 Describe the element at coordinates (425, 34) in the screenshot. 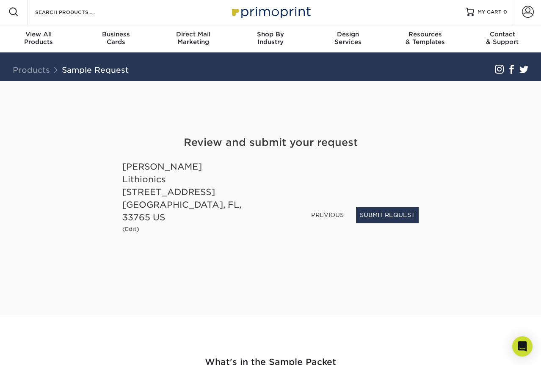

I see `span: Resources` at that location.